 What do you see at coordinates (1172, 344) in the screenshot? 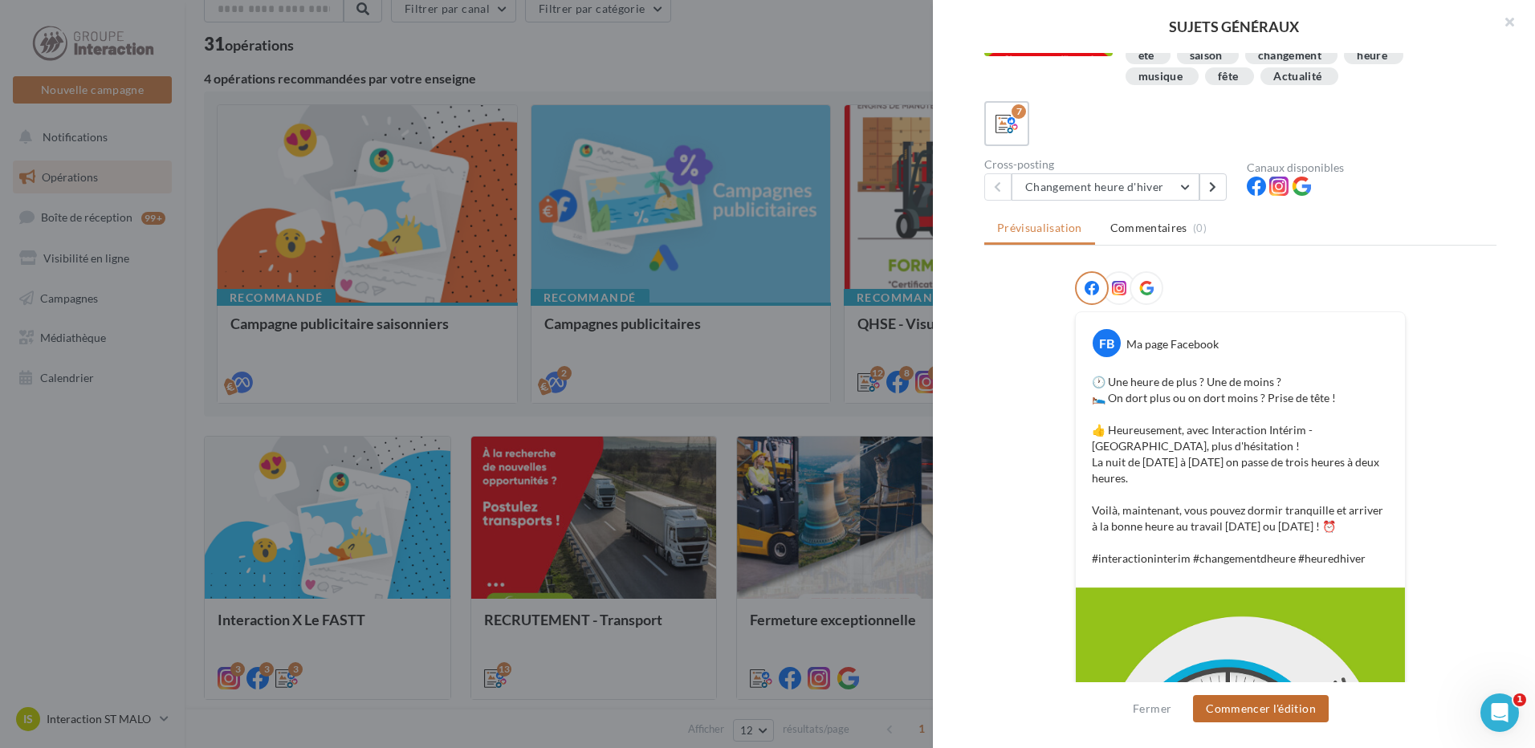
I see `div: Ma page Facebook` at bounding box center [1172, 344].